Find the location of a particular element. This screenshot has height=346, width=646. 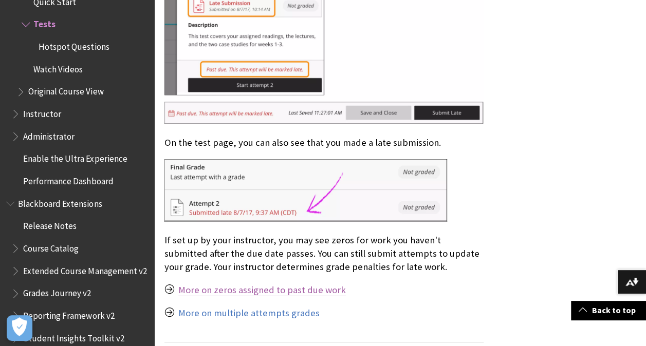

a: Back to top is located at coordinates (608, 310).